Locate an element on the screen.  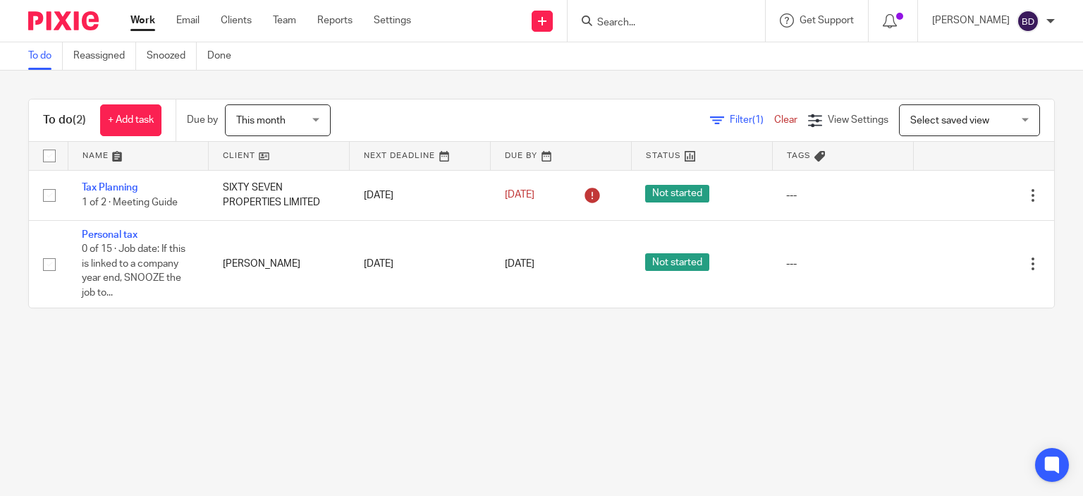
a: Settings is located at coordinates (392, 20).